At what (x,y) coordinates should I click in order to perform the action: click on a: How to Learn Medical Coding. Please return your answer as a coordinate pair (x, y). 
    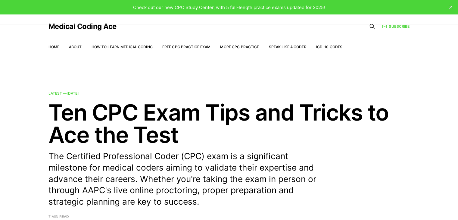
    Looking at the image, I should click on (122, 47).